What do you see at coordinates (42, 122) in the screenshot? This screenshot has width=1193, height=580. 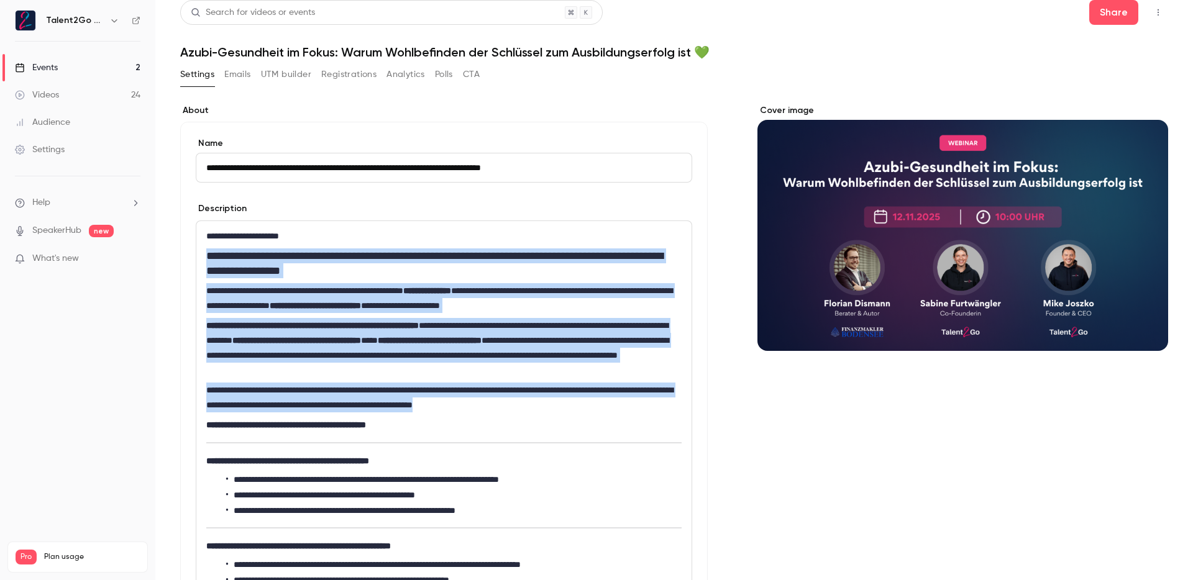 I see `div: Audience` at bounding box center [42, 122].